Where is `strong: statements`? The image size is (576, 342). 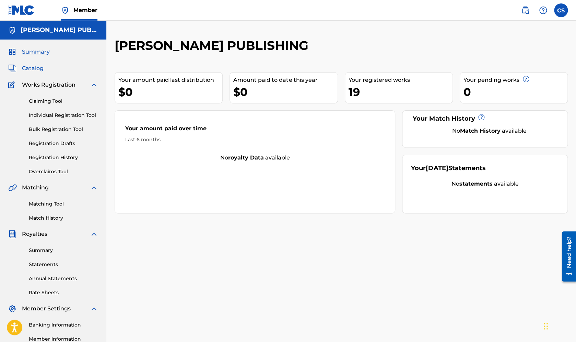 strong: statements is located at coordinates (476, 183).